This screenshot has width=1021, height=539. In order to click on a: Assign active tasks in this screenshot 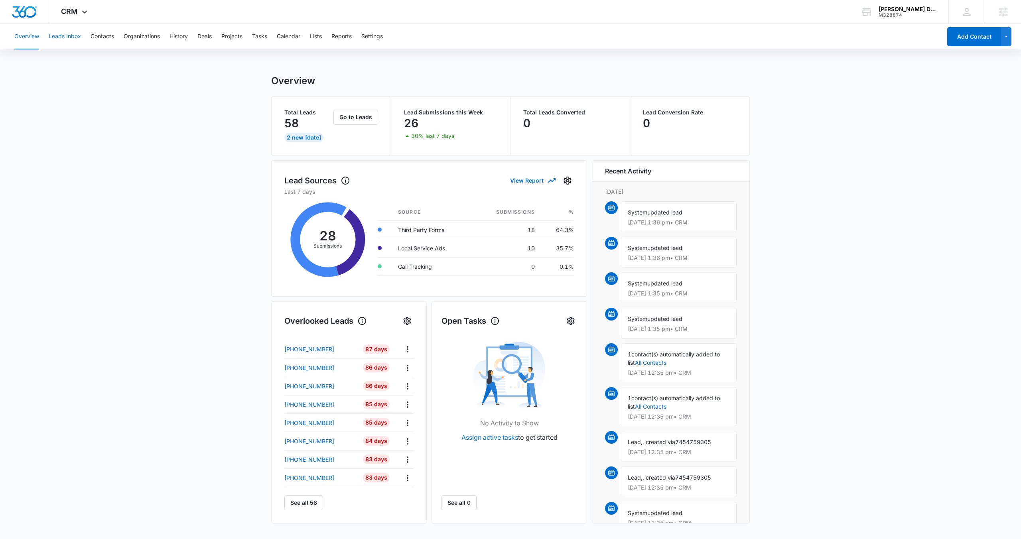, I will do `click(490, 437)`.